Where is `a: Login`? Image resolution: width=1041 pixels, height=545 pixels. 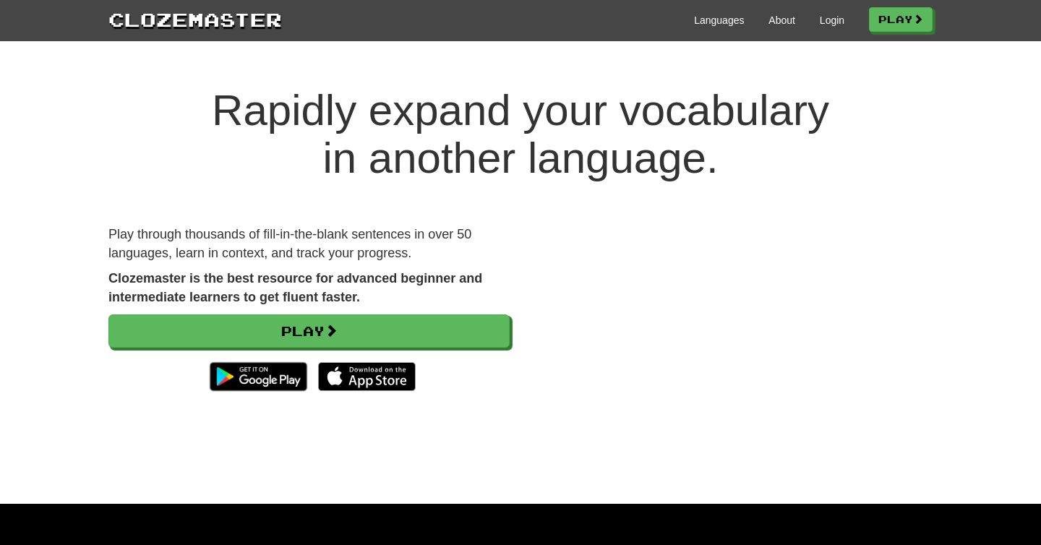 a: Login is located at coordinates (832, 20).